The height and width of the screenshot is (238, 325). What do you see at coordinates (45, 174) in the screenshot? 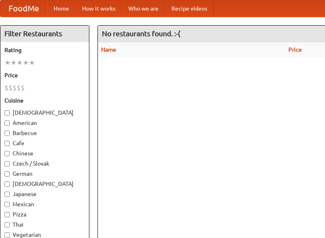
I see `label: German` at bounding box center [45, 174].